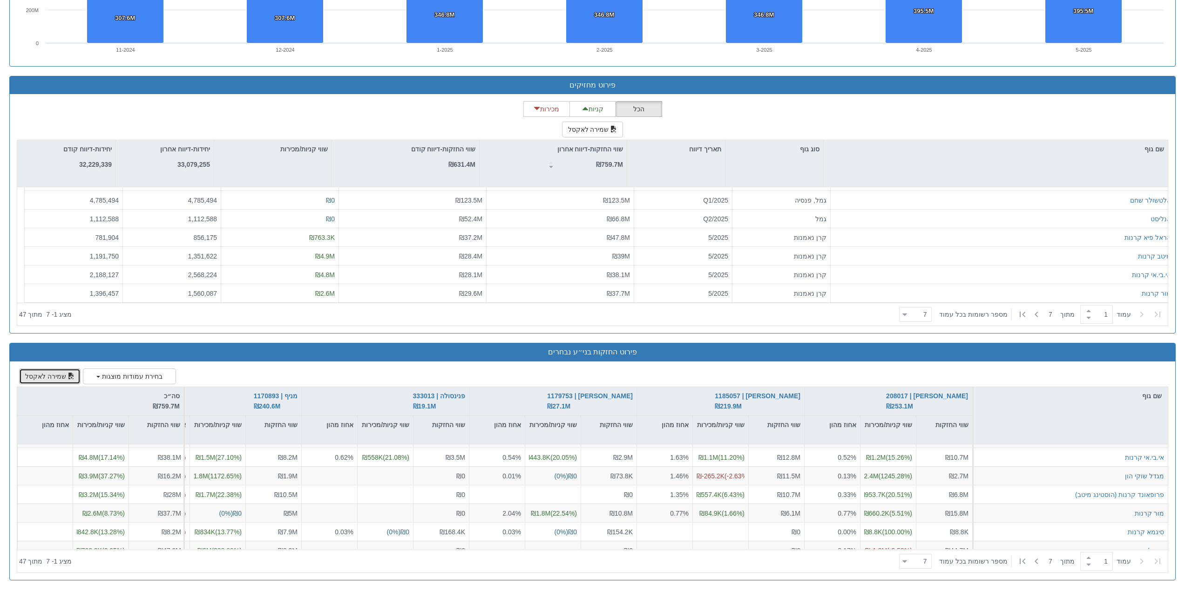 The image size is (1185, 592). I want to click on div: מיטב קרנות, so click(1154, 256).